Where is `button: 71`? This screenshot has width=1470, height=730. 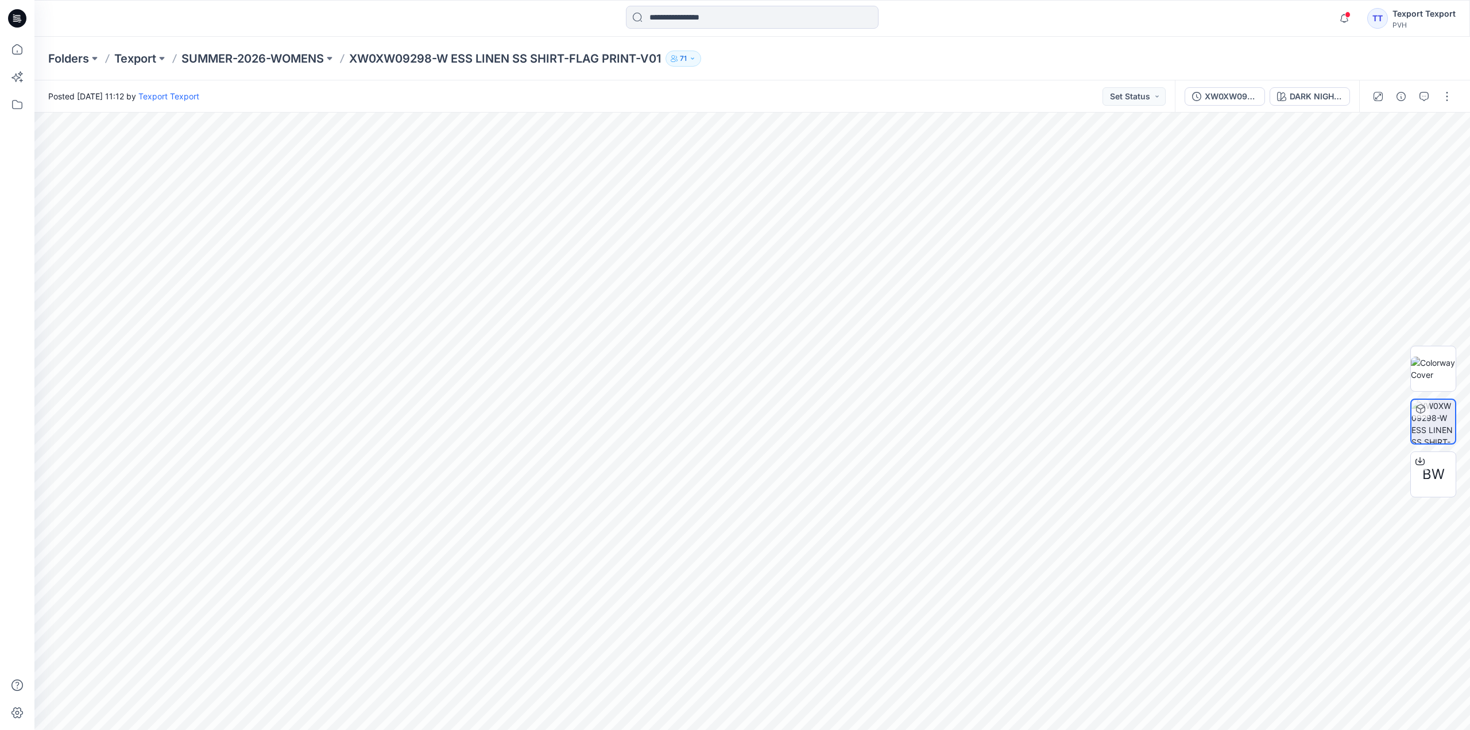 button: 71 is located at coordinates (683, 59).